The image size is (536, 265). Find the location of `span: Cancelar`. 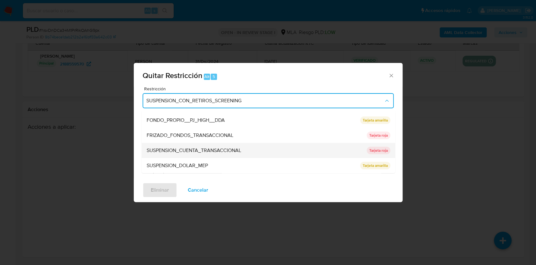

span: Cancelar is located at coordinates (198, 190).